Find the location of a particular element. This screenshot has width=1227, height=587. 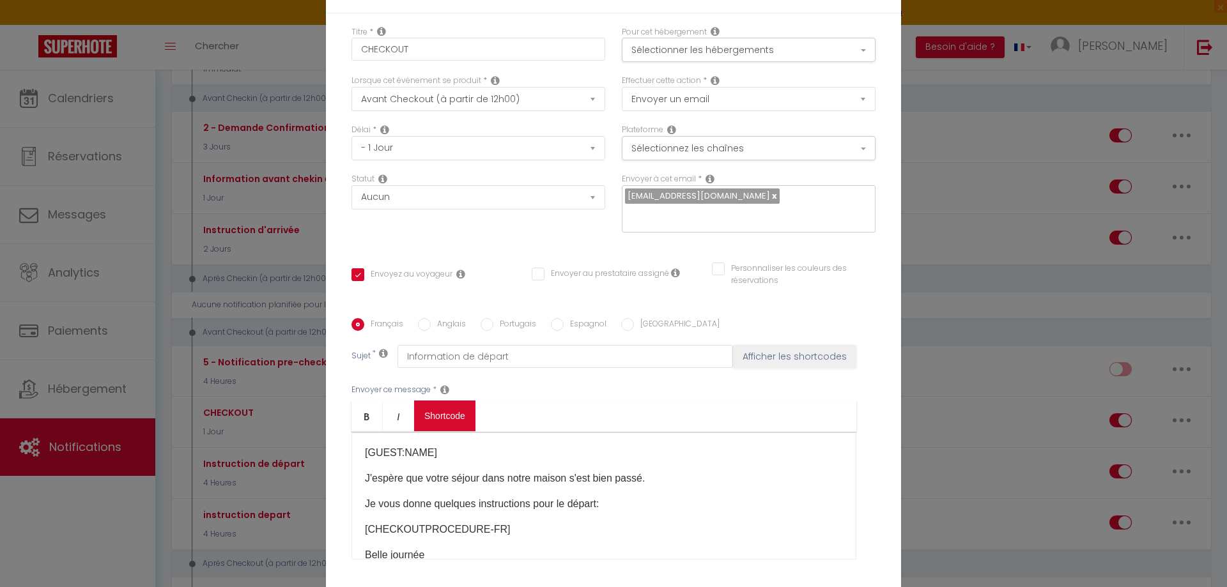

i: Booking status is located at coordinates (383, 179).